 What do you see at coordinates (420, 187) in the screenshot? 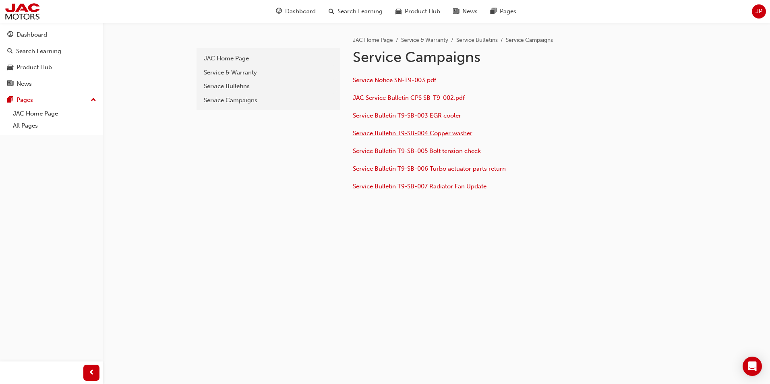
I see `span: Service Bulletin T9-SB-007 Radiator Fan Update` at bounding box center [420, 187].